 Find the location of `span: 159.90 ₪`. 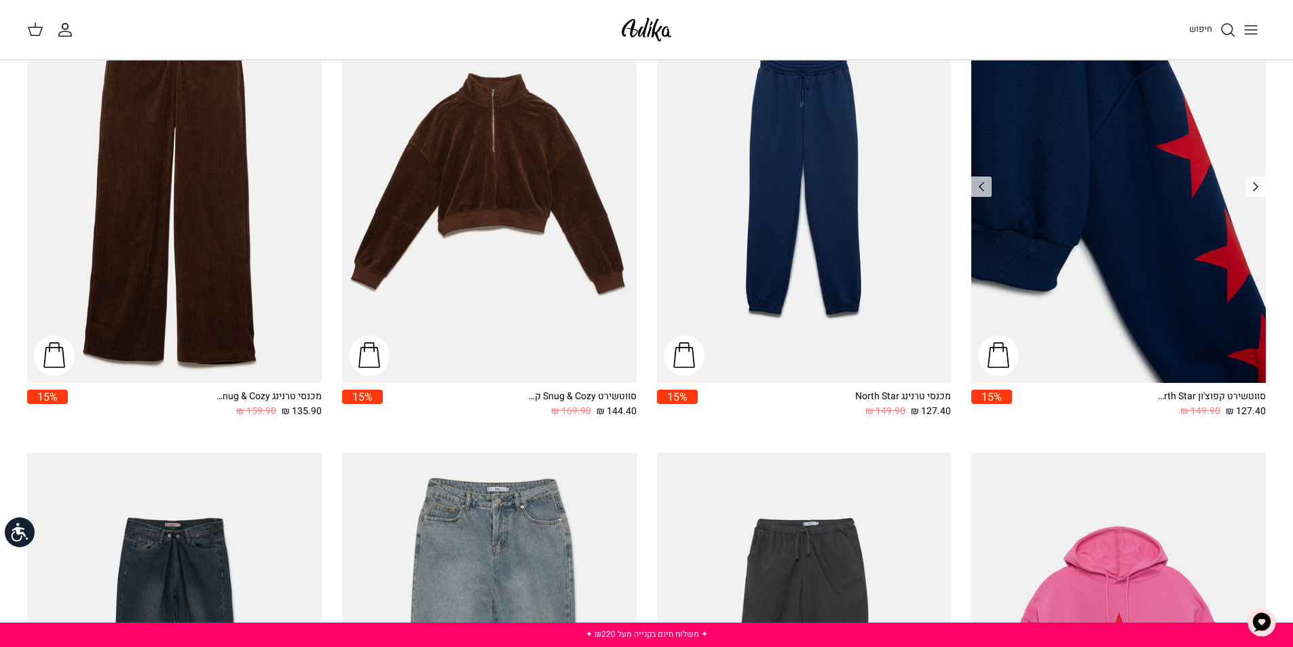

span: 159.90 ₪ is located at coordinates (256, 411).